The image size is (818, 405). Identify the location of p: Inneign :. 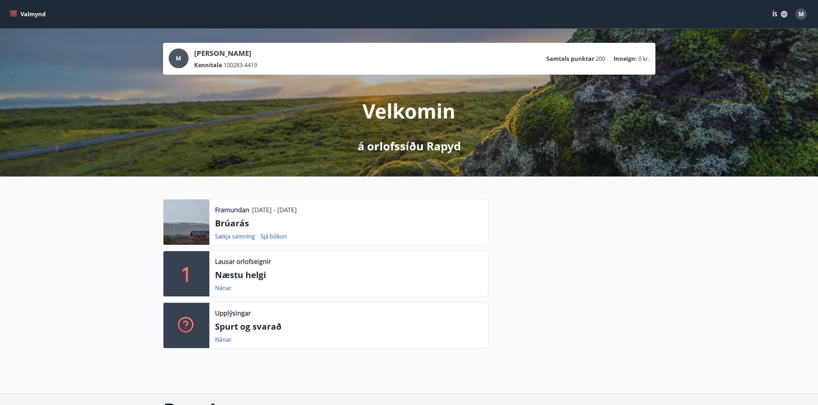
(625, 59).